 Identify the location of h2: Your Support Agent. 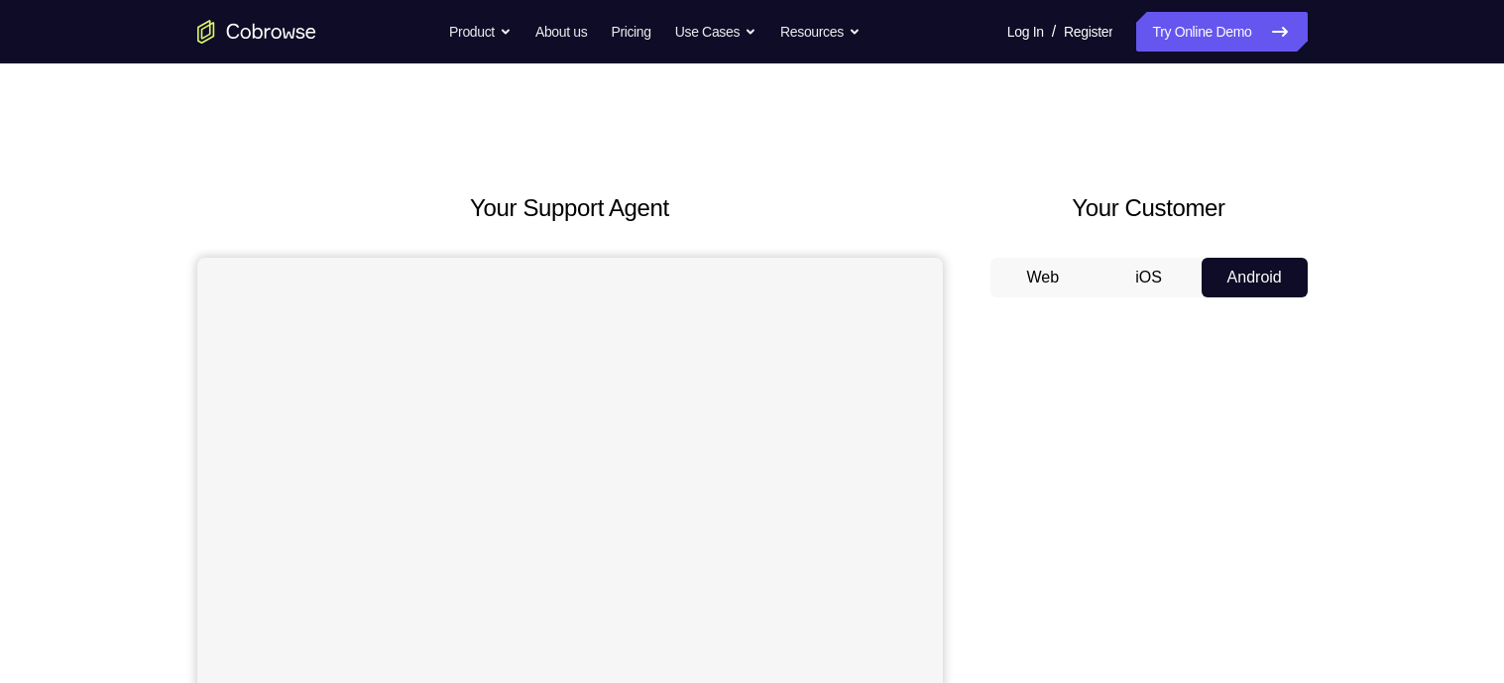
(570, 208).